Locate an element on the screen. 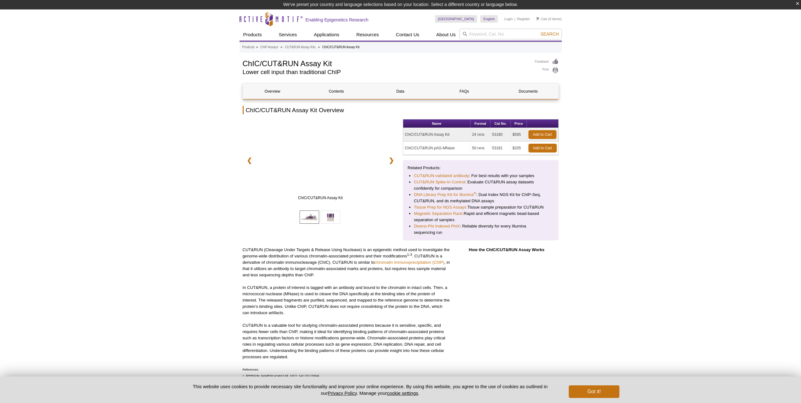 This screenshot has width=801, height=403. a: CUT&RUN Spike-In Control is located at coordinates (439, 182).